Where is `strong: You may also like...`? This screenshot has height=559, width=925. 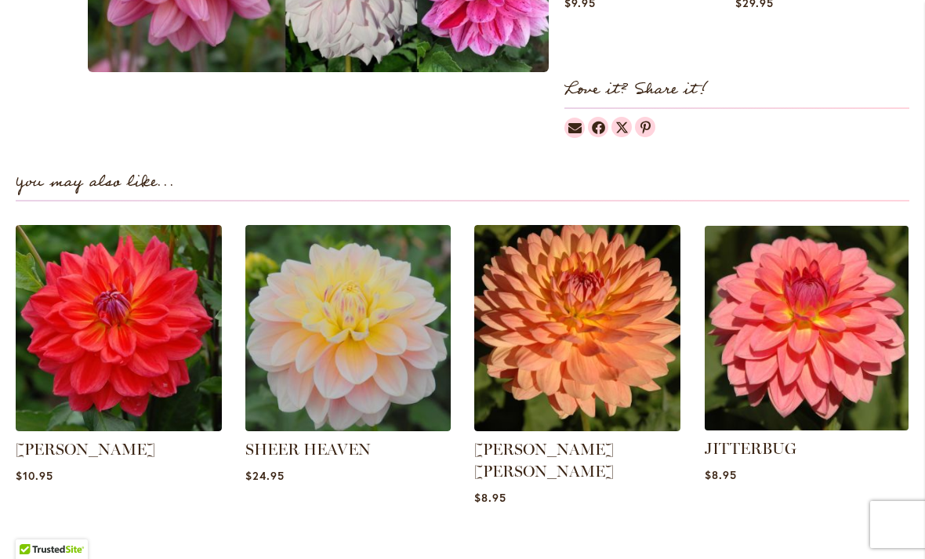
strong: You may also like... is located at coordinates (95, 182).